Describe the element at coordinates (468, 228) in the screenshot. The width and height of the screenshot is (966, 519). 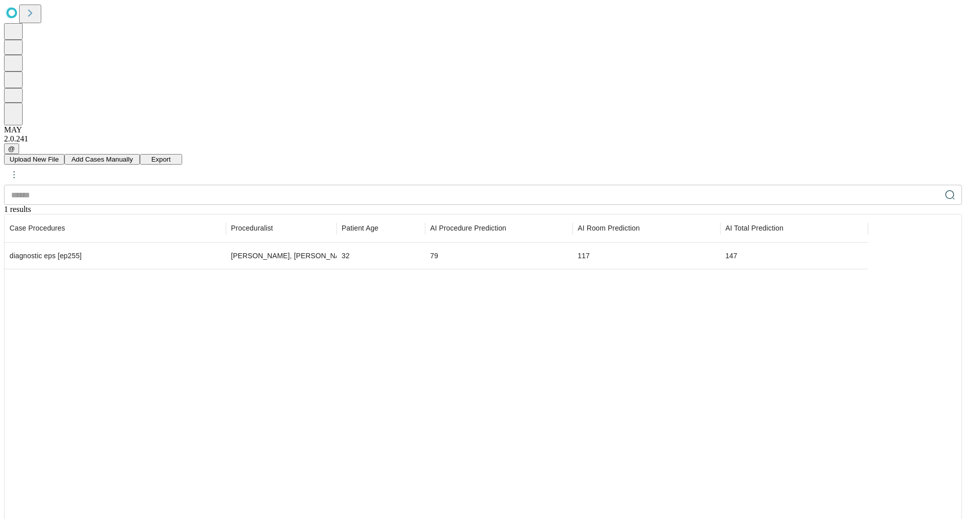
I see `span: Time-out to extubation/pocket closure` at that location.